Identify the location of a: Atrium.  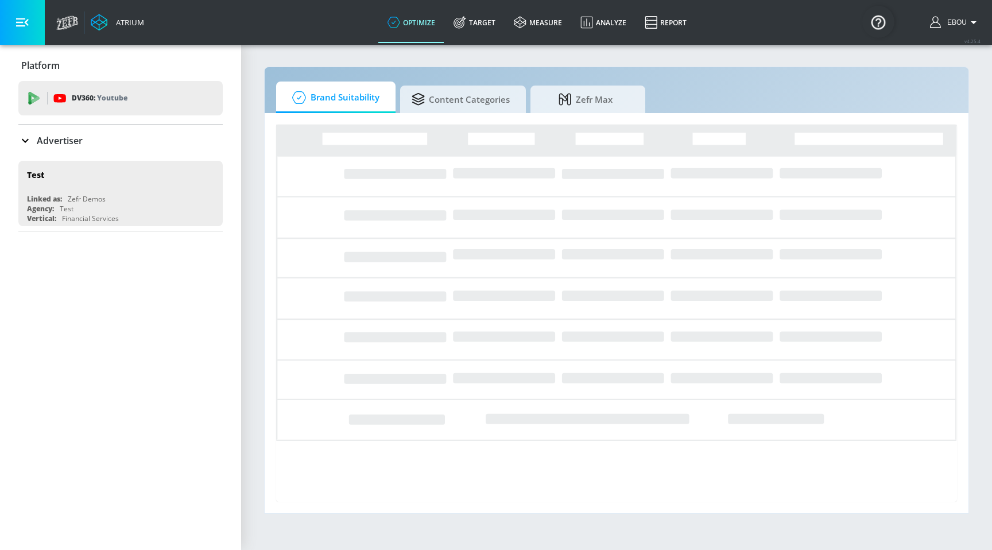
(117, 22).